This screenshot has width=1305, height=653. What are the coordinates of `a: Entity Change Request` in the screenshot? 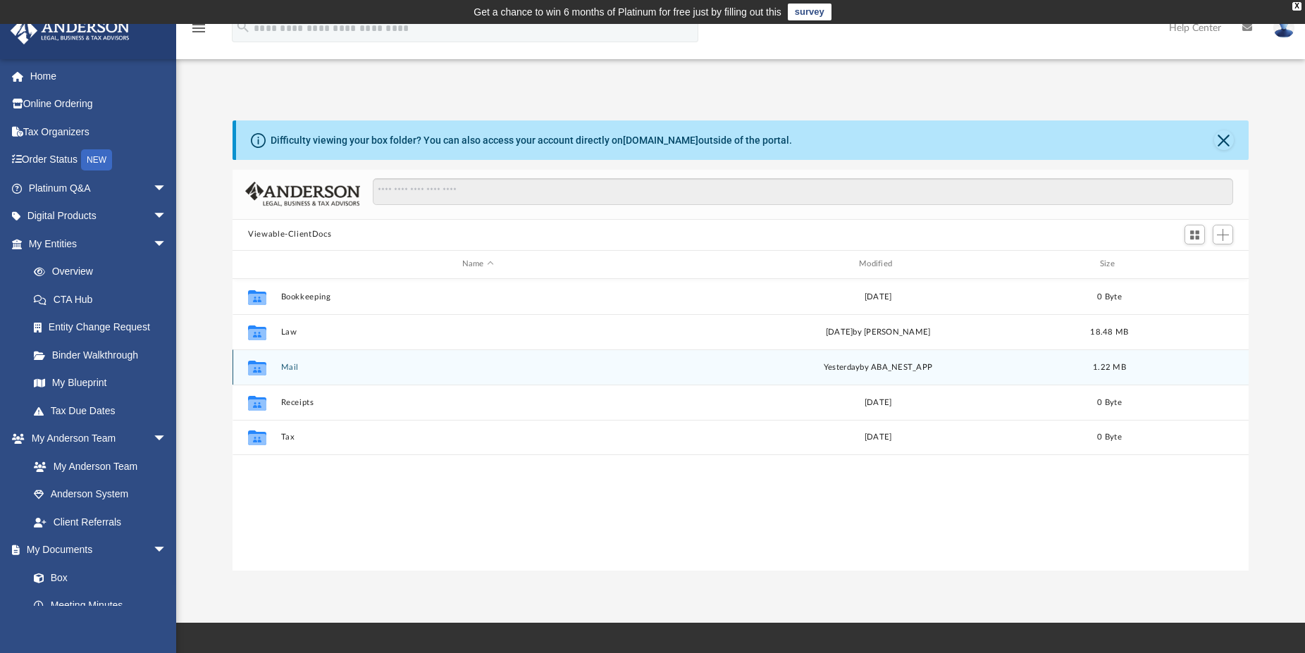 It's located at (104, 328).